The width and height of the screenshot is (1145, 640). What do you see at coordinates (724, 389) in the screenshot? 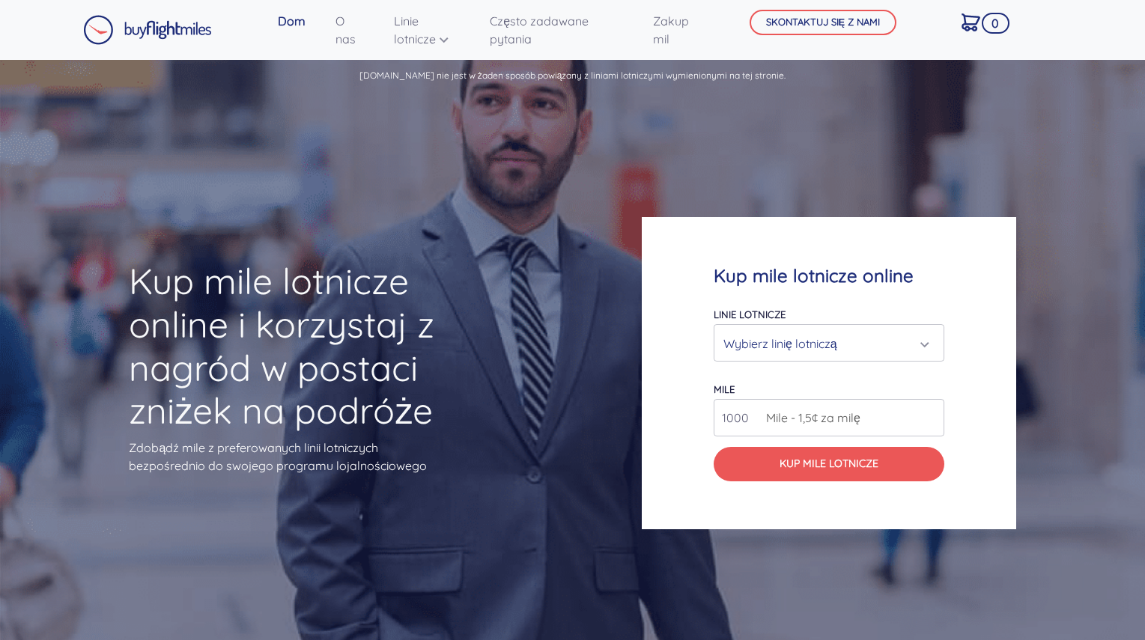
I see `font: mile` at bounding box center [724, 389].